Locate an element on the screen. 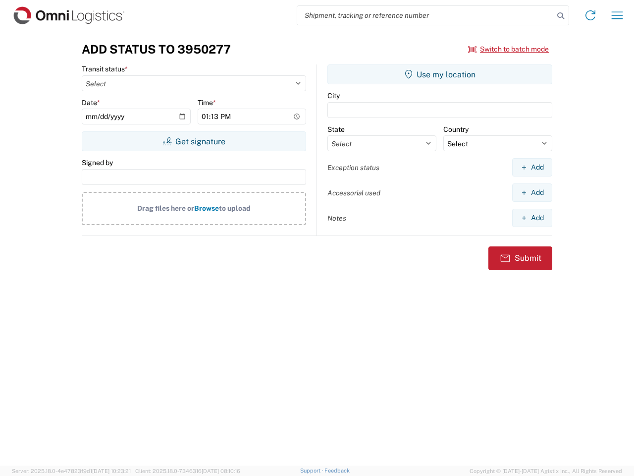  label: Transit status is located at coordinates (105, 69).